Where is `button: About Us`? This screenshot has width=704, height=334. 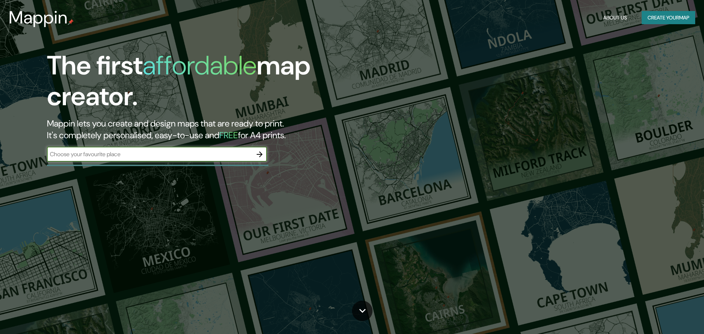
button: About Us is located at coordinates (615, 18).